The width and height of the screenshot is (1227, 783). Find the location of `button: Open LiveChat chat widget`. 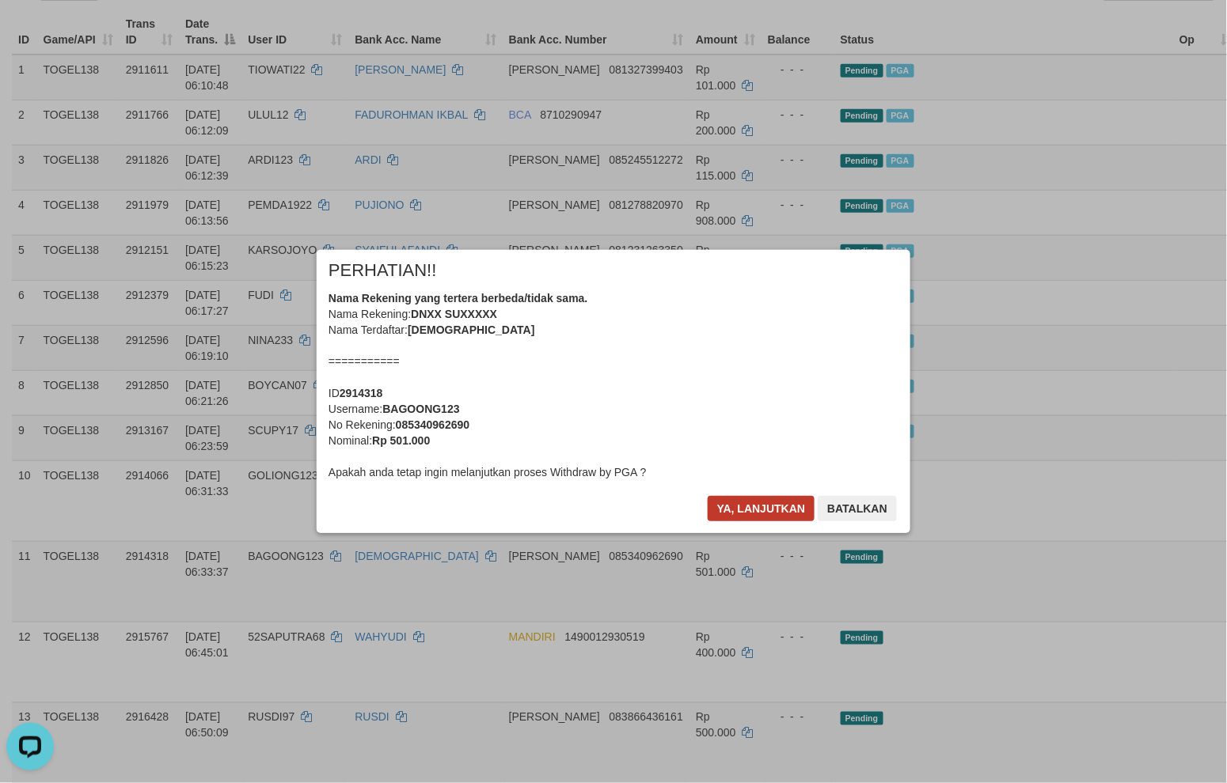

button: Open LiveChat chat widget is located at coordinates (30, 30).